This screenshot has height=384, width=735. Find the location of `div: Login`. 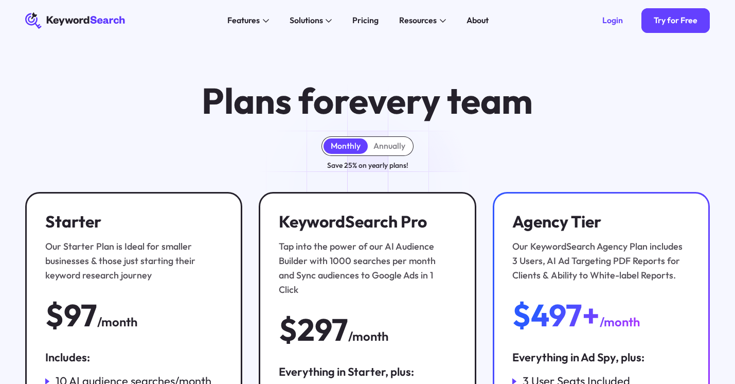

div: Login is located at coordinates (613, 21).